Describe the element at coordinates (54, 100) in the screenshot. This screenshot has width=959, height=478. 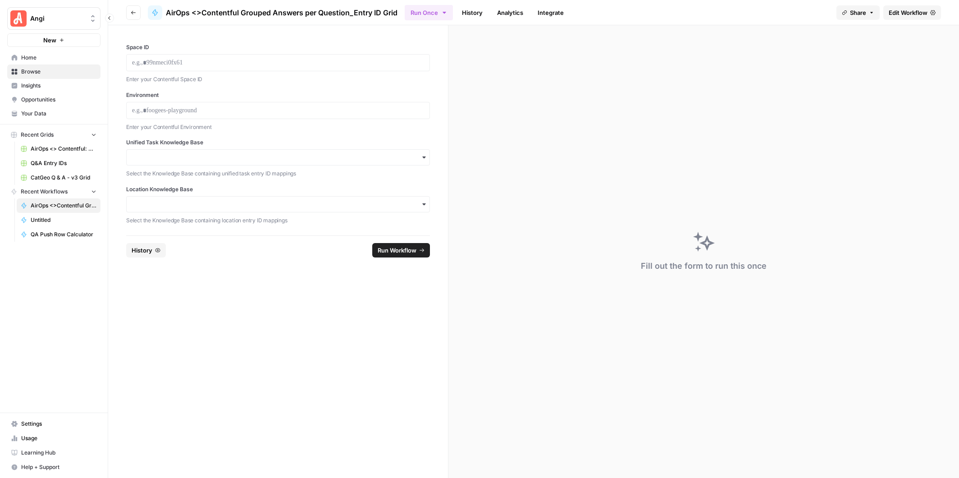
I see `a: Opportunities` at that location.